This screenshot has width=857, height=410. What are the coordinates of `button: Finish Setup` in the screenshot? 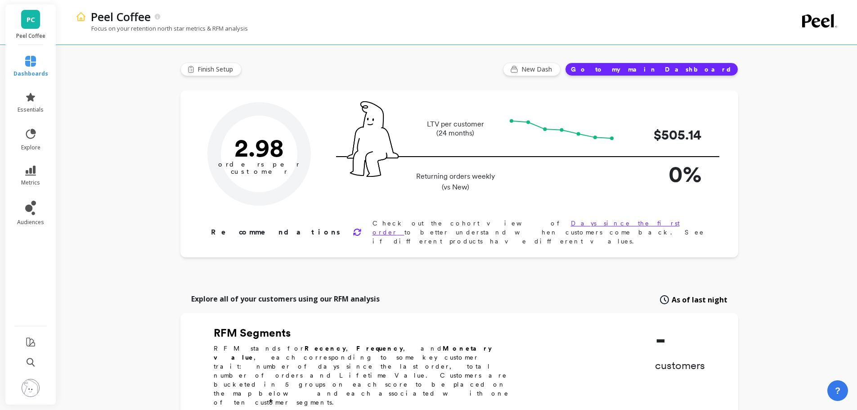 It's located at (211, 69).